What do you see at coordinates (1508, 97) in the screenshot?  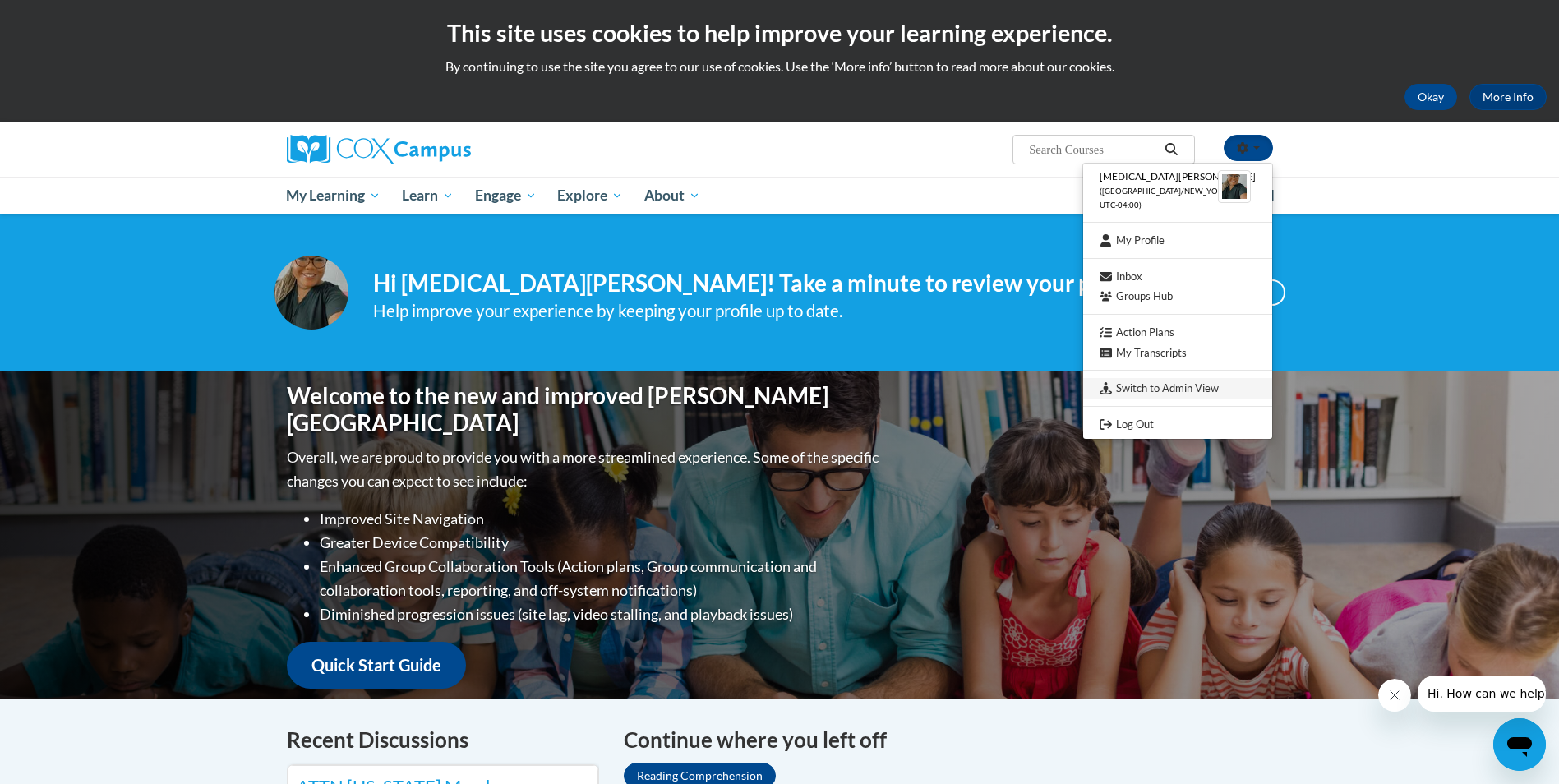 I see `a: More Info` at bounding box center [1508, 97].